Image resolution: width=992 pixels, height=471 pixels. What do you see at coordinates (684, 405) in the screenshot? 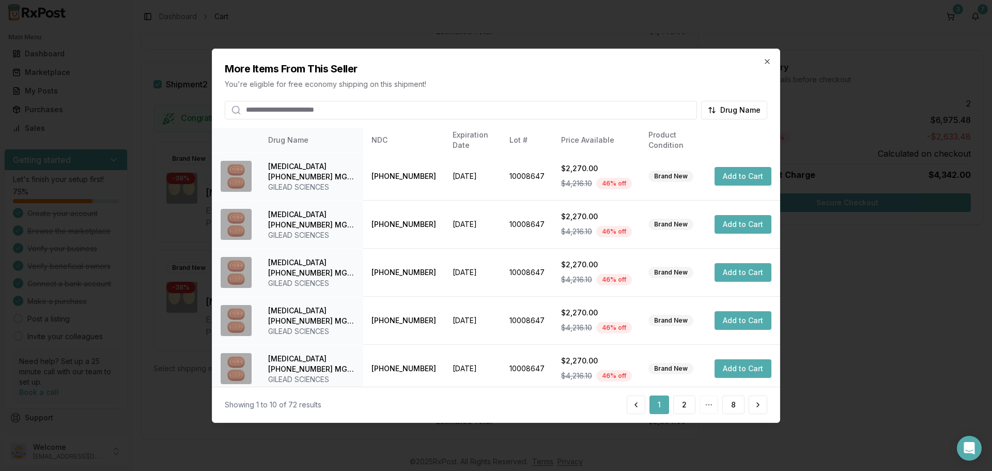
I see `button: 2` at bounding box center [684, 405].